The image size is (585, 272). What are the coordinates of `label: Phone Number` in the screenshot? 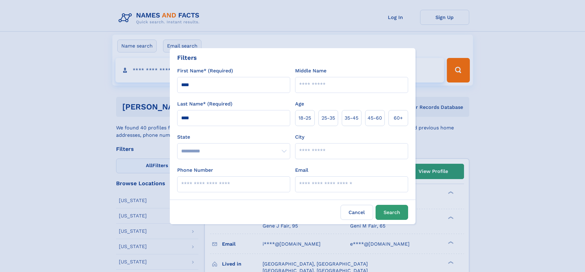 It's located at (195, 170).